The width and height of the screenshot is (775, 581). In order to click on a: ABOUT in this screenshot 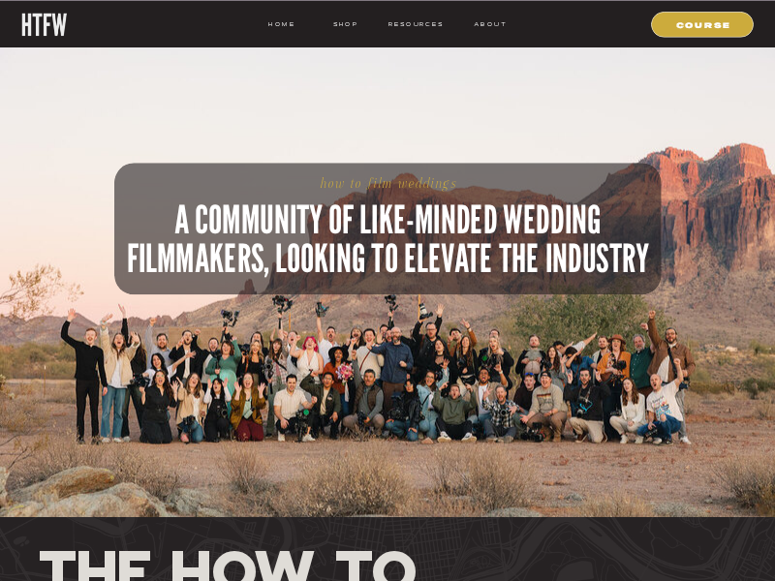, I will do `click(490, 24)`.